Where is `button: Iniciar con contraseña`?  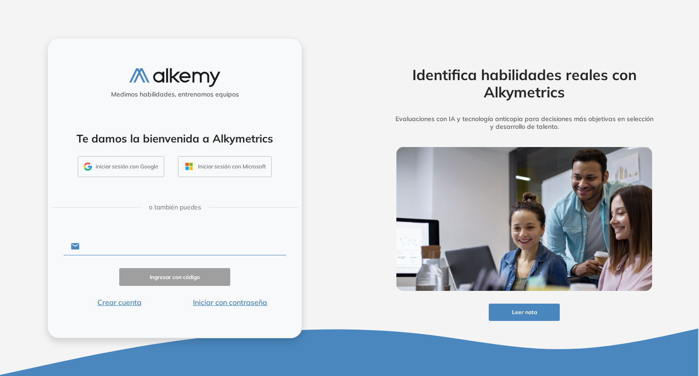 button: Iniciar con contraseña is located at coordinates (230, 302).